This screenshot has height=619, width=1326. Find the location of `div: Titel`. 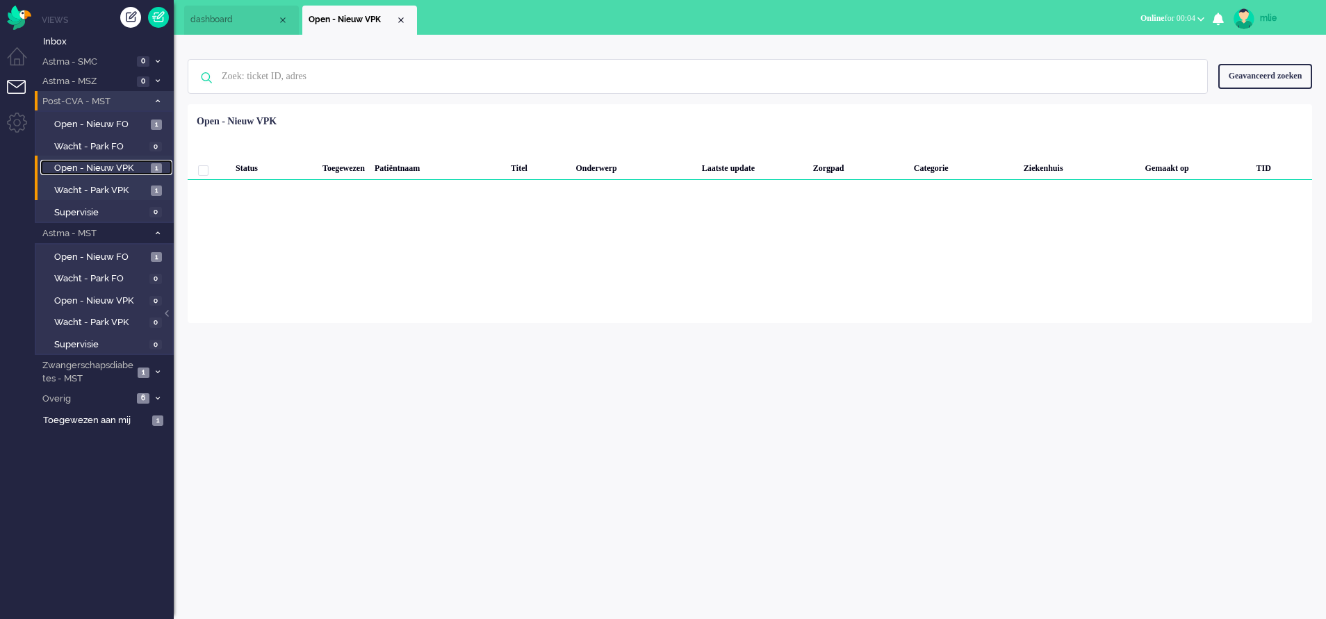

div: Titel is located at coordinates (538, 166).